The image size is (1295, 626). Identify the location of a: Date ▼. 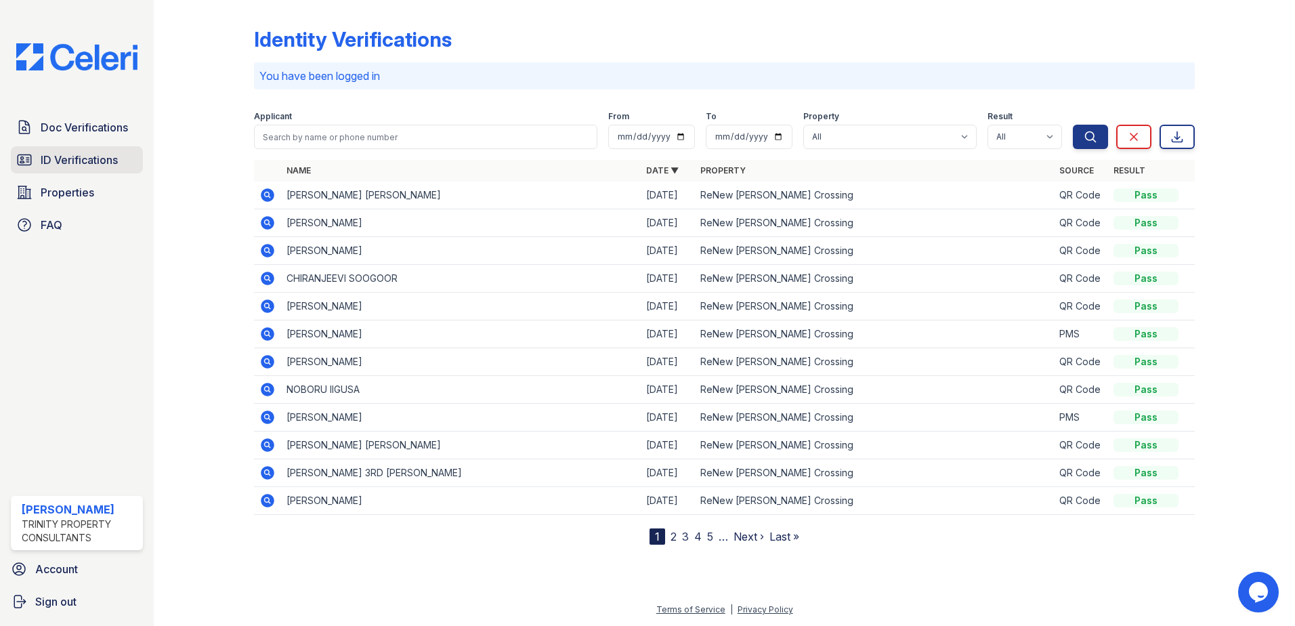
(663, 170).